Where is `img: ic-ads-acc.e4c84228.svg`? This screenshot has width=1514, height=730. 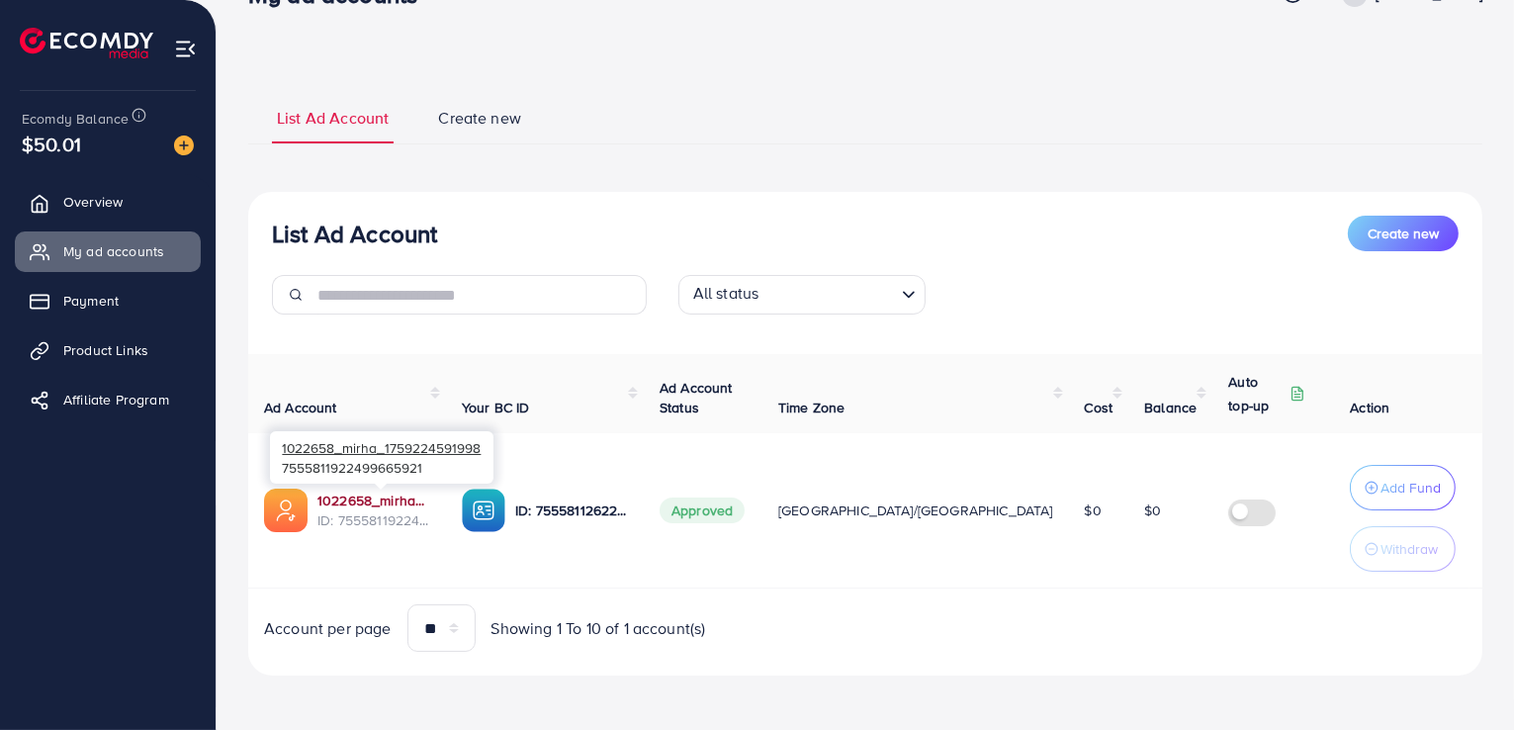 img: ic-ads-acc.e4c84228.svg is located at coordinates (286, 510).